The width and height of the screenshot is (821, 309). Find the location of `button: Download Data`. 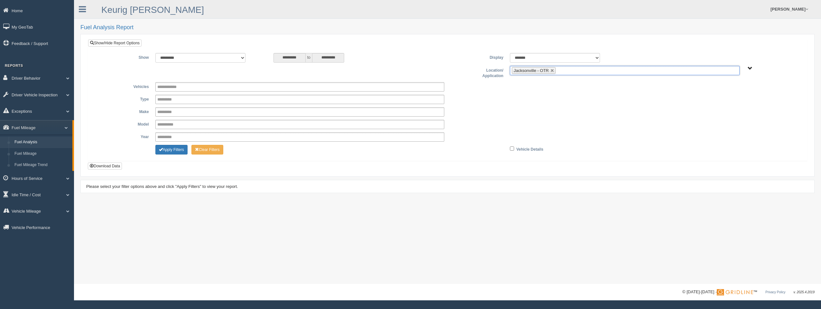

button: Download Data is located at coordinates (105, 166).